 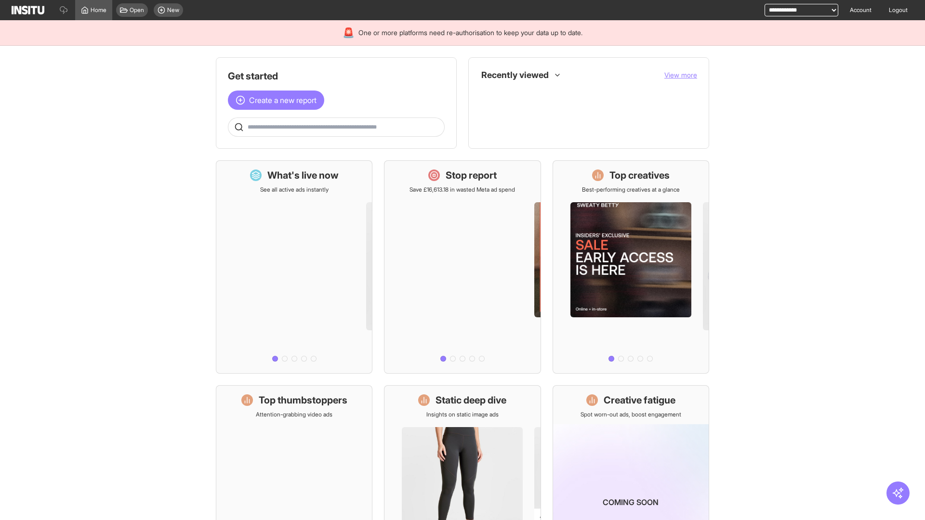 What do you see at coordinates (173, 10) in the screenshot?
I see `span: New` at bounding box center [173, 10].